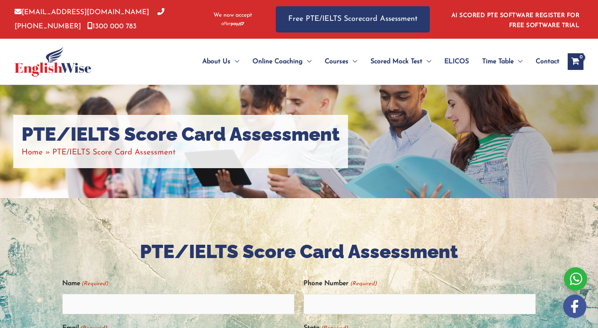  I want to click on a: 1300 000 783, so click(112, 26).